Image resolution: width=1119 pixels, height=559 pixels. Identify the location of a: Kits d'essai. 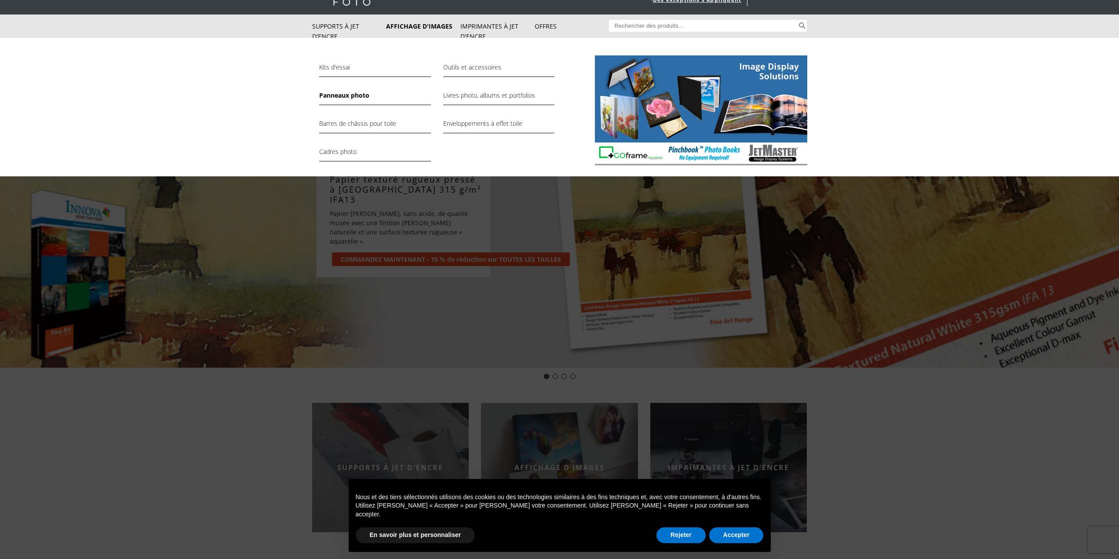
(374, 69).